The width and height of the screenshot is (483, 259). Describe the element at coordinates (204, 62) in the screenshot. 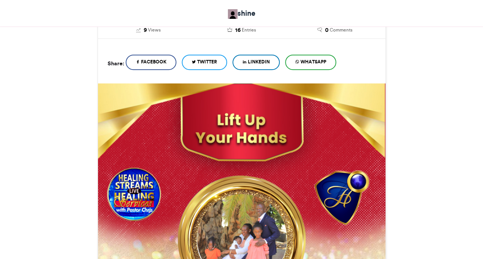

I see `a: Twitter` at that location.